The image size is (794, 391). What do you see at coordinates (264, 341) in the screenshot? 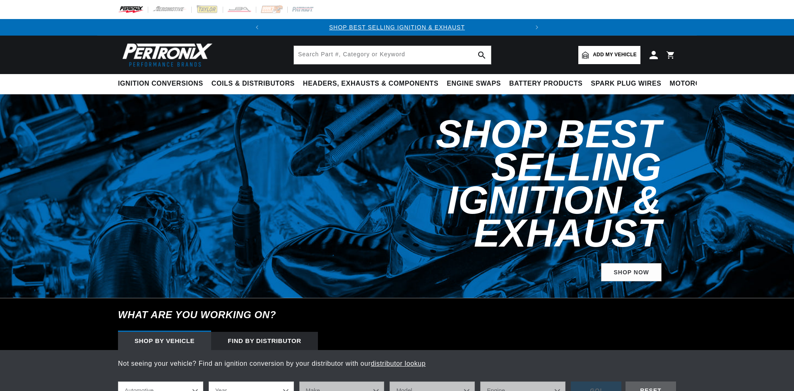
I see `div: Find by Distributor` at bounding box center [264, 341].